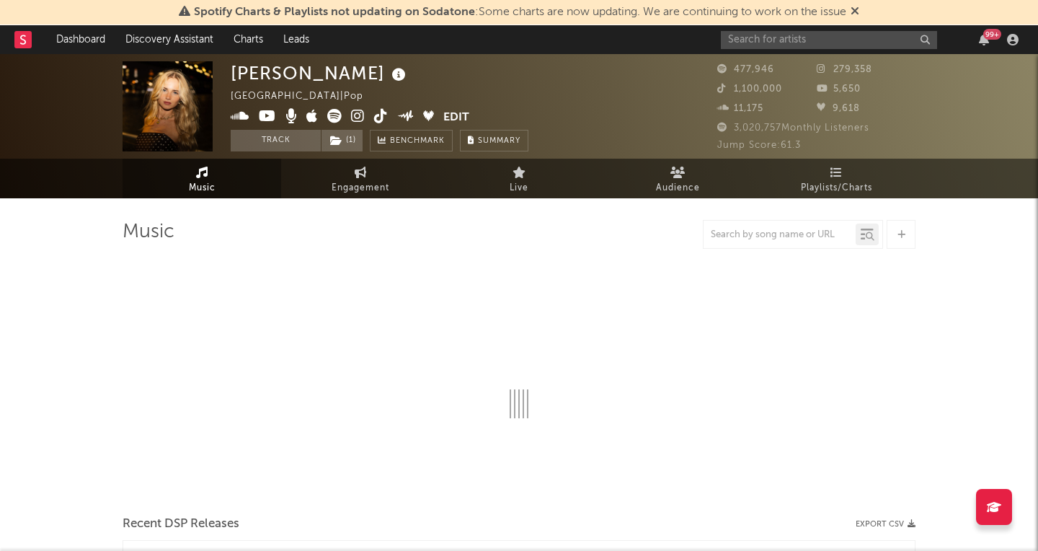 The image size is (1038, 551). I want to click on button: Track, so click(275, 141).